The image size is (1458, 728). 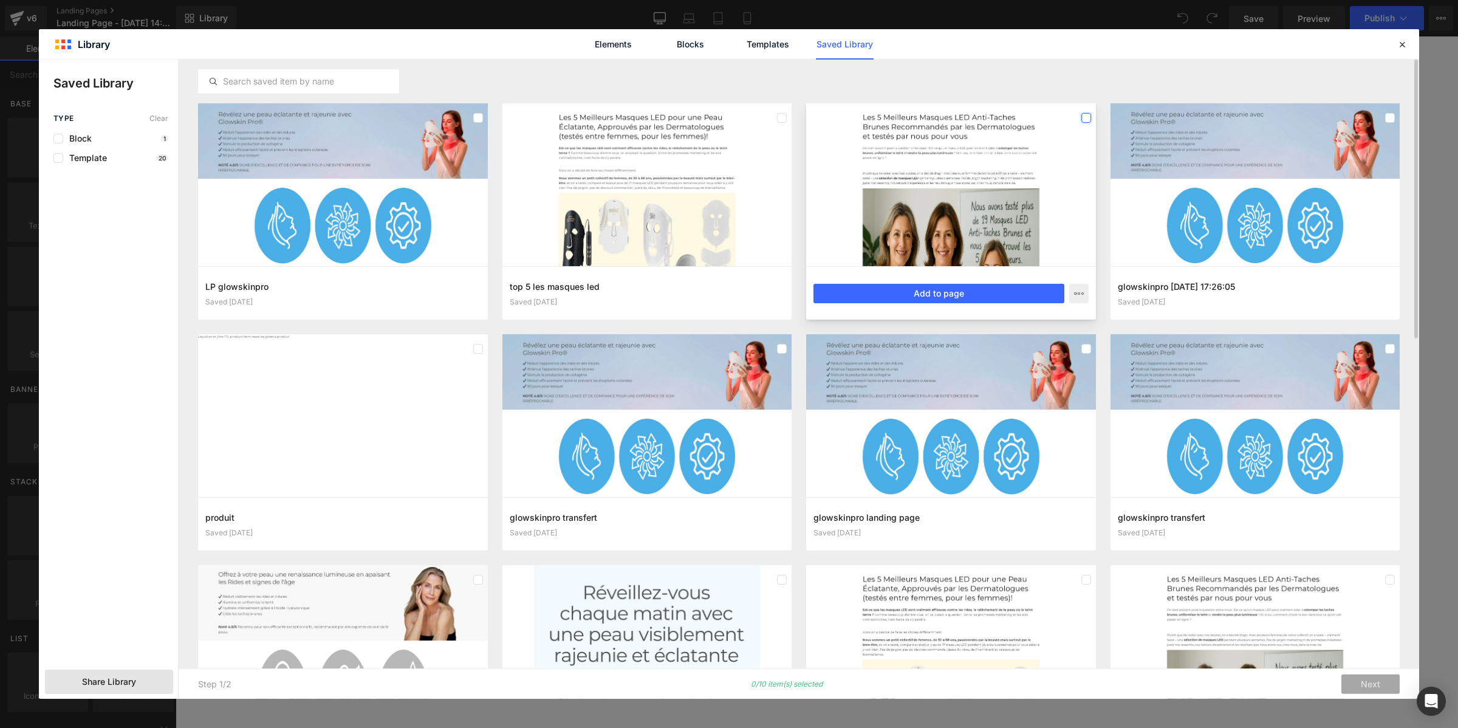 I want to click on p: or Drag & Drop elements from left sidebar, so click(x=642, y=309).